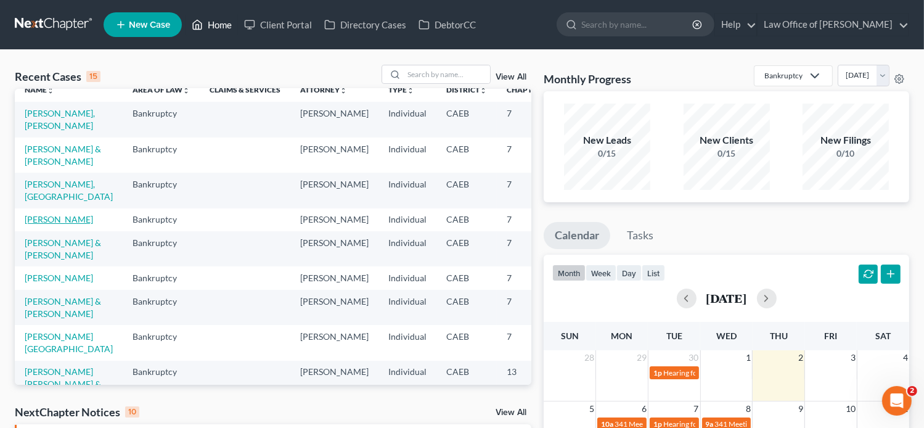  What do you see at coordinates (577, 235) in the screenshot?
I see `a: Calendar` at bounding box center [577, 235].